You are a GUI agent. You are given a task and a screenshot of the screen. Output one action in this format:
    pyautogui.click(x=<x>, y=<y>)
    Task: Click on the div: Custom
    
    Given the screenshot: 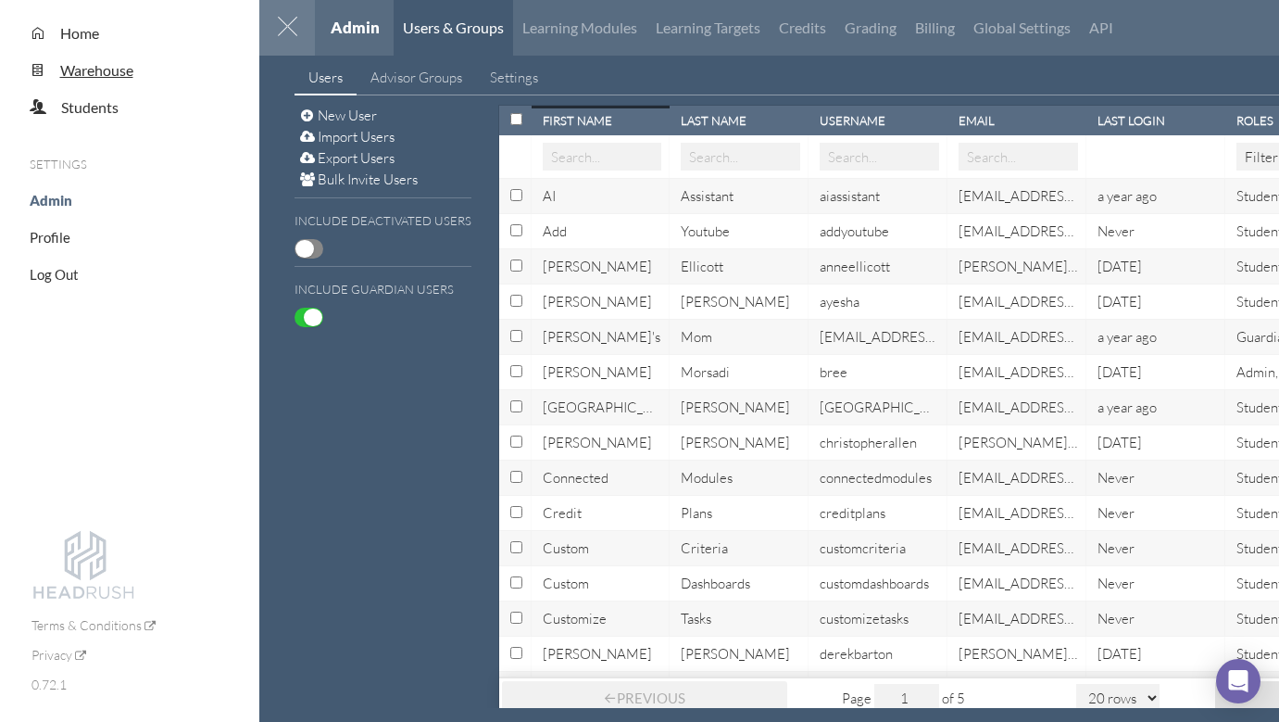 What is the action you would take?
    pyautogui.click(x=602, y=547)
    